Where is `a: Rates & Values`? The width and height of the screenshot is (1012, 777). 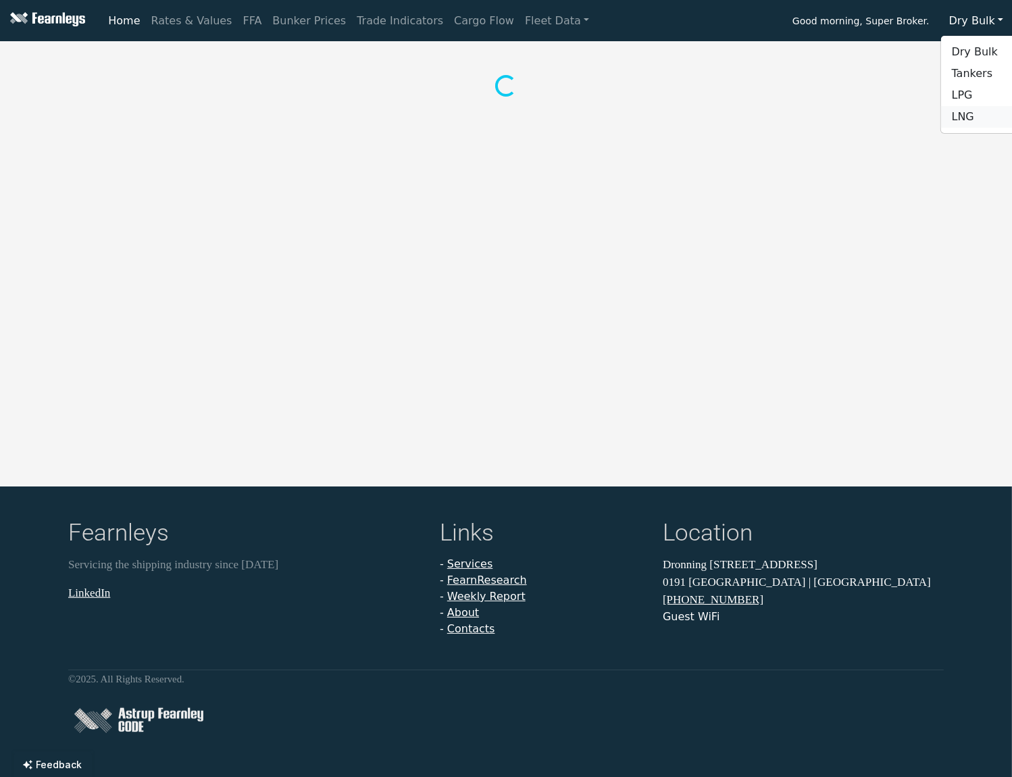 a: Rates & Values is located at coordinates (192, 21).